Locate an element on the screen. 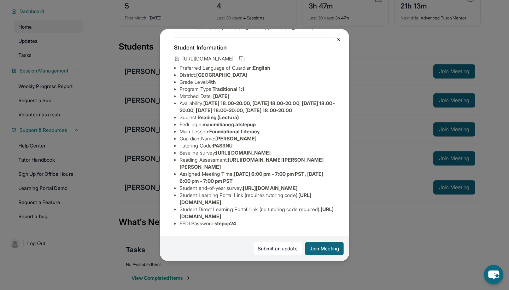  span: Foundational Literacy is located at coordinates (235, 131).